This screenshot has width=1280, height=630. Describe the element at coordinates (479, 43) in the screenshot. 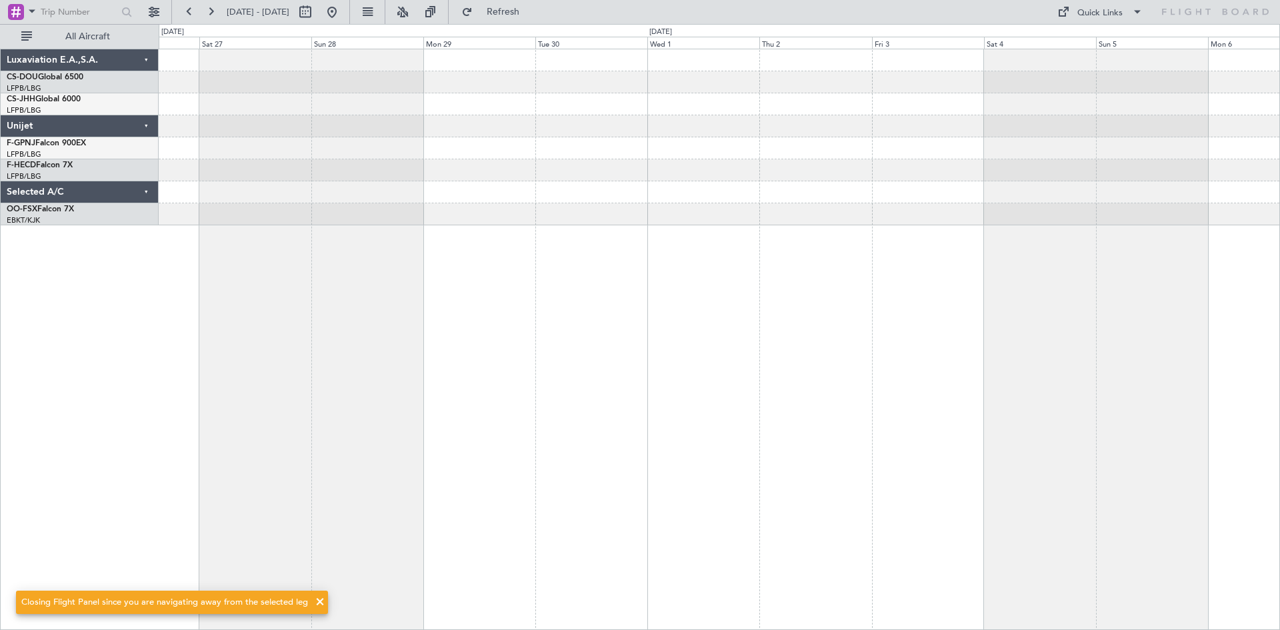

I see `div: Mon 29` at that location.